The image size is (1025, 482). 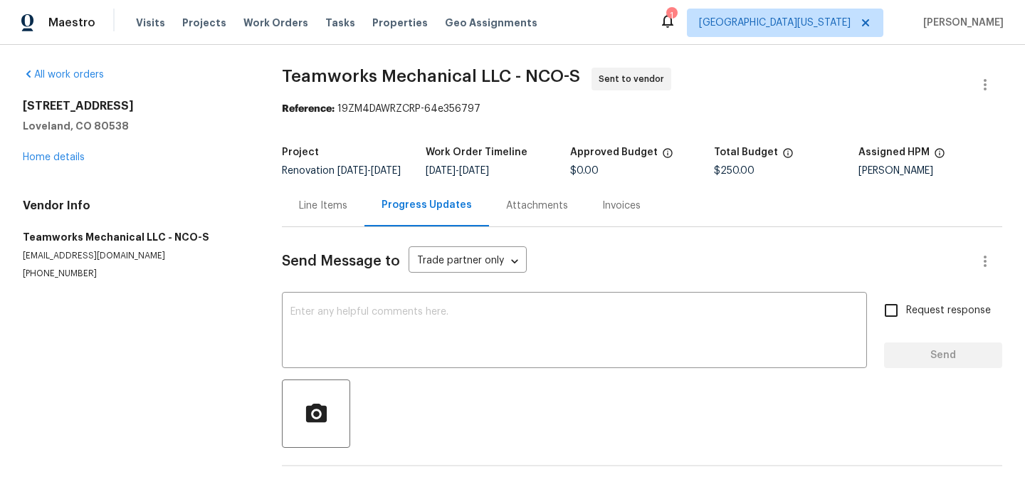 I want to click on span: Sent to vendor, so click(x=634, y=79).